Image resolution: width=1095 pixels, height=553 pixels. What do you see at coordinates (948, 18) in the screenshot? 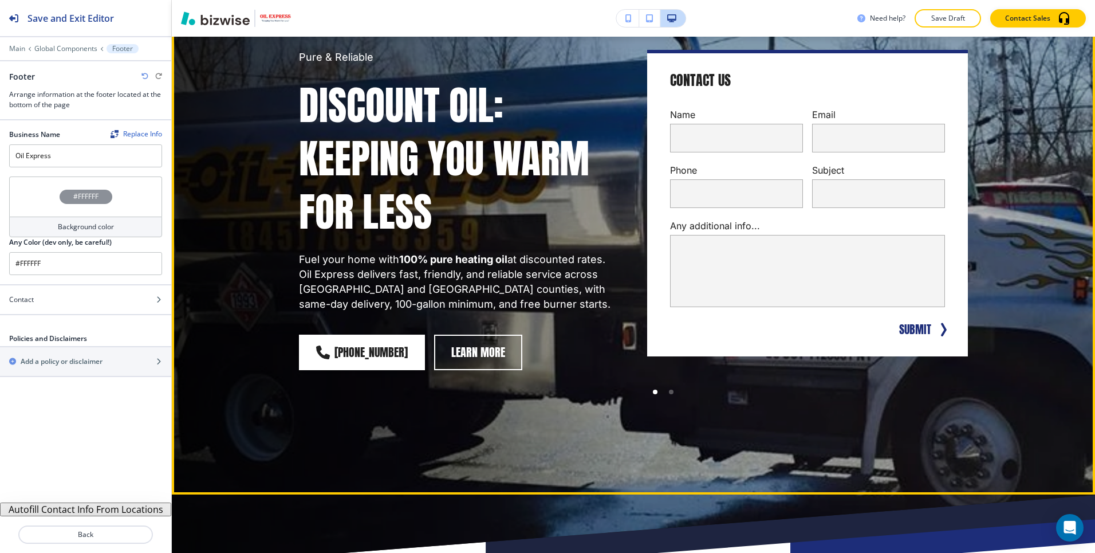
I see `button: Save Draft` at bounding box center [948, 18].